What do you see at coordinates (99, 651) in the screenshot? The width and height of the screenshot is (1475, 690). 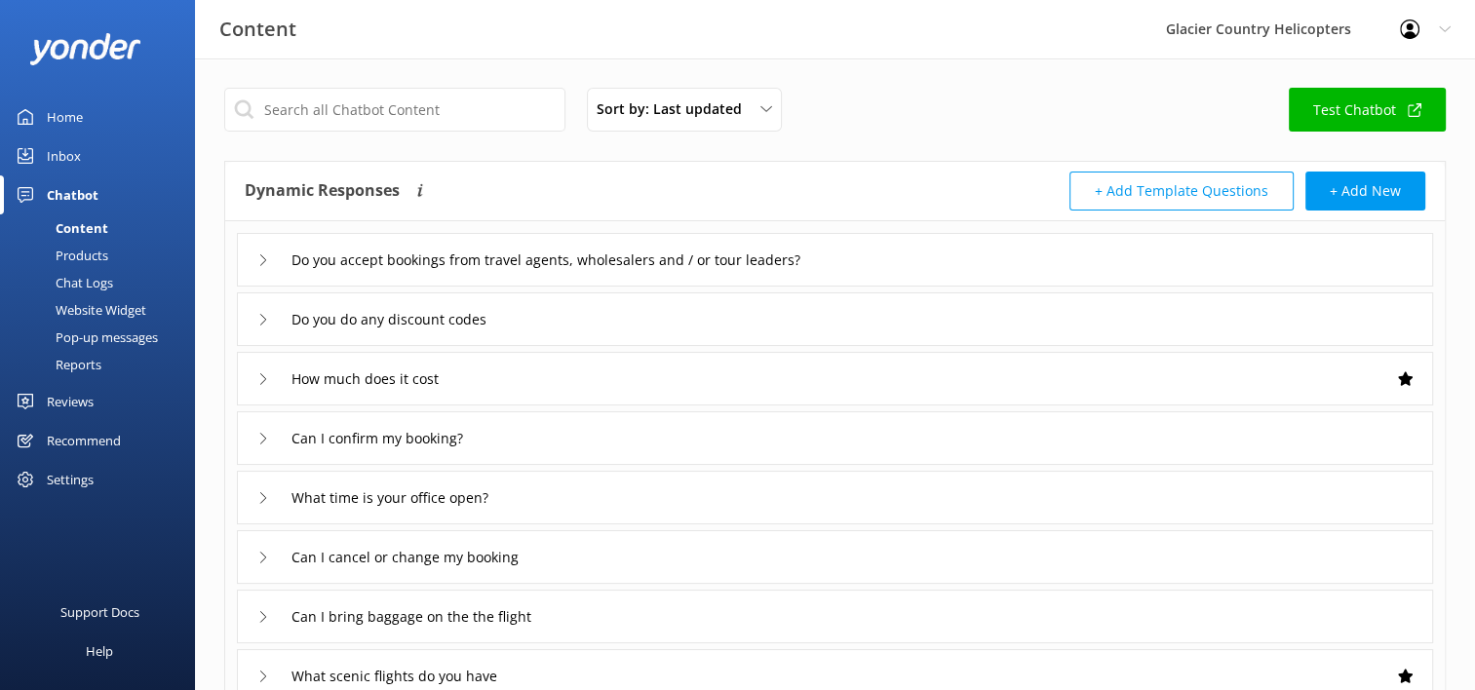 I see `div: Help` at bounding box center [99, 651].